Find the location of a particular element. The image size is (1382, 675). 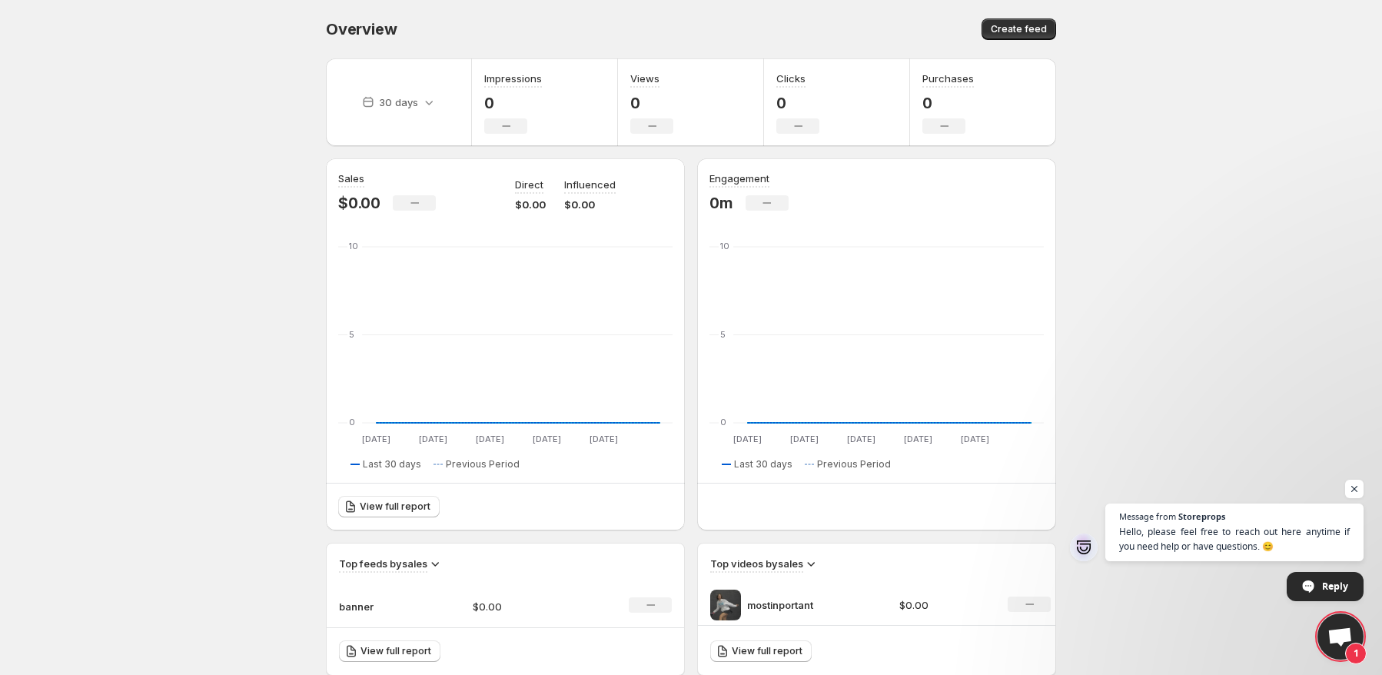

h3: Top videos by sales is located at coordinates (756, 563).